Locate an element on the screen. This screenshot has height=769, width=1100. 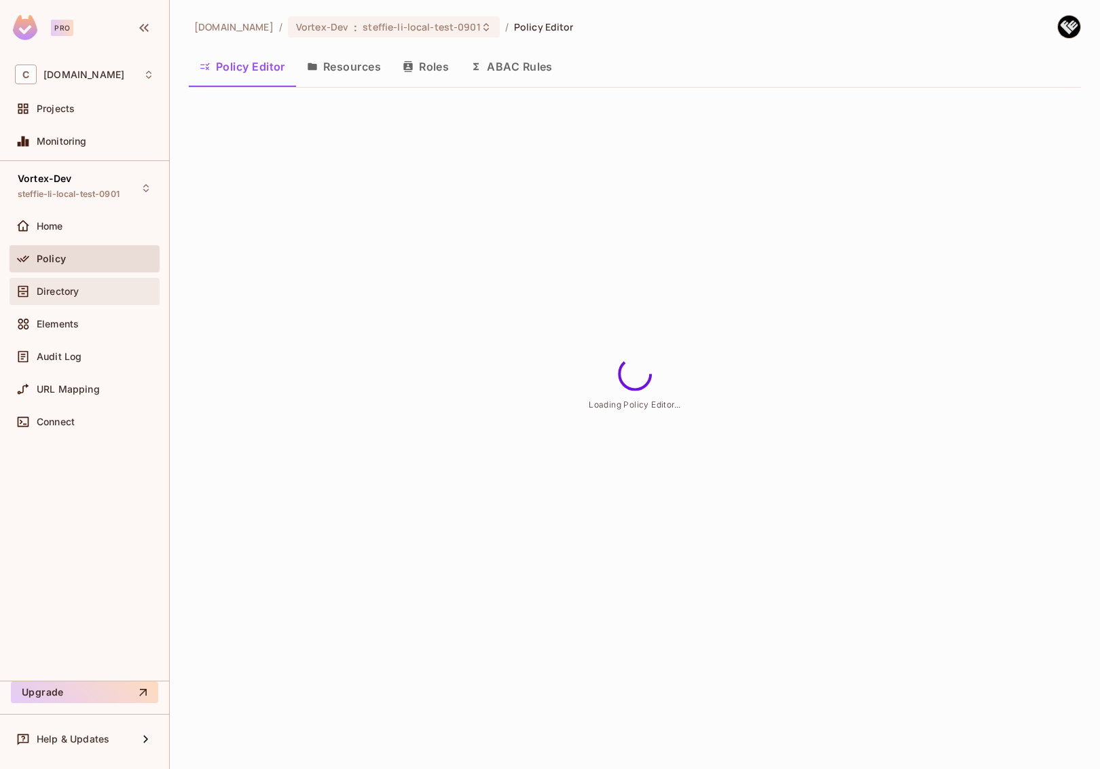
button: Roles is located at coordinates (426, 67).